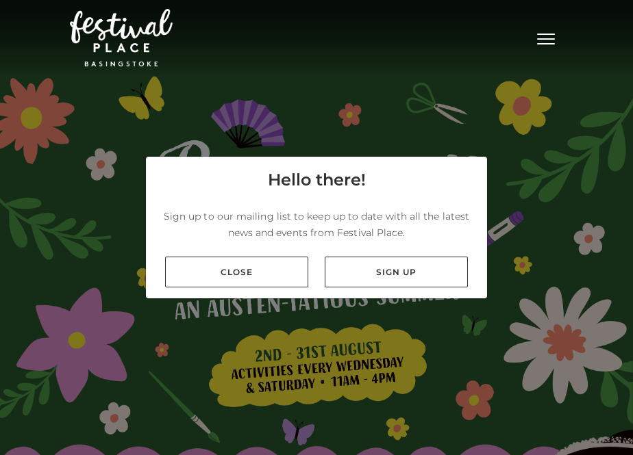 The height and width of the screenshot is (455, 633). Describe the element at coordinates (546, 37) in the screenshot. I see `button: Toggle navigation` at that location.